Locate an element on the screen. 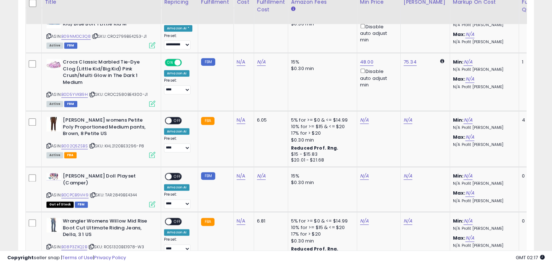 The height and width of the screenshot is (265, 552). div: 10% for >= $15 & <= $20 is located at coordinates (321, 228).